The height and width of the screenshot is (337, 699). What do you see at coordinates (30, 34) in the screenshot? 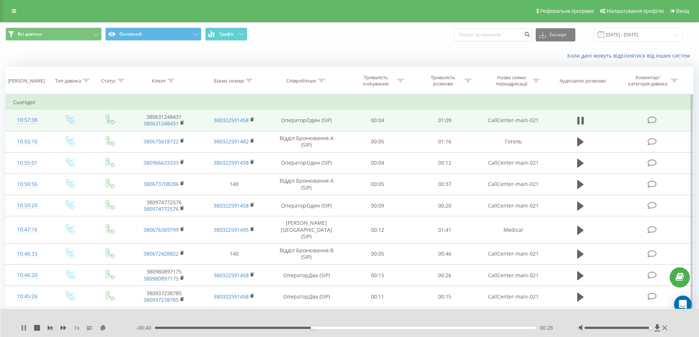
I see `span: Всі дзвінки` at bounding box center [30, 34].